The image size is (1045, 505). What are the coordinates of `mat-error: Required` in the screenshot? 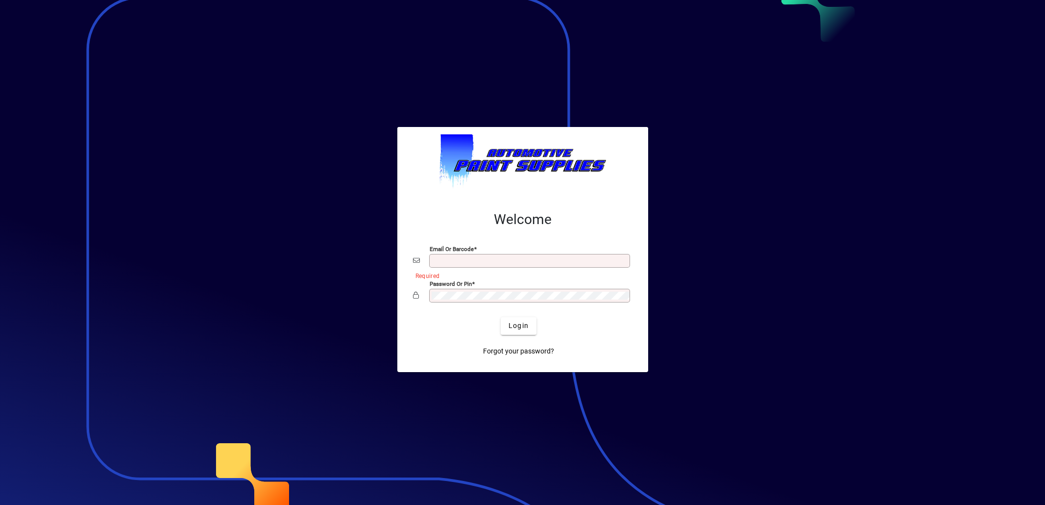 It's located at (520, 275).